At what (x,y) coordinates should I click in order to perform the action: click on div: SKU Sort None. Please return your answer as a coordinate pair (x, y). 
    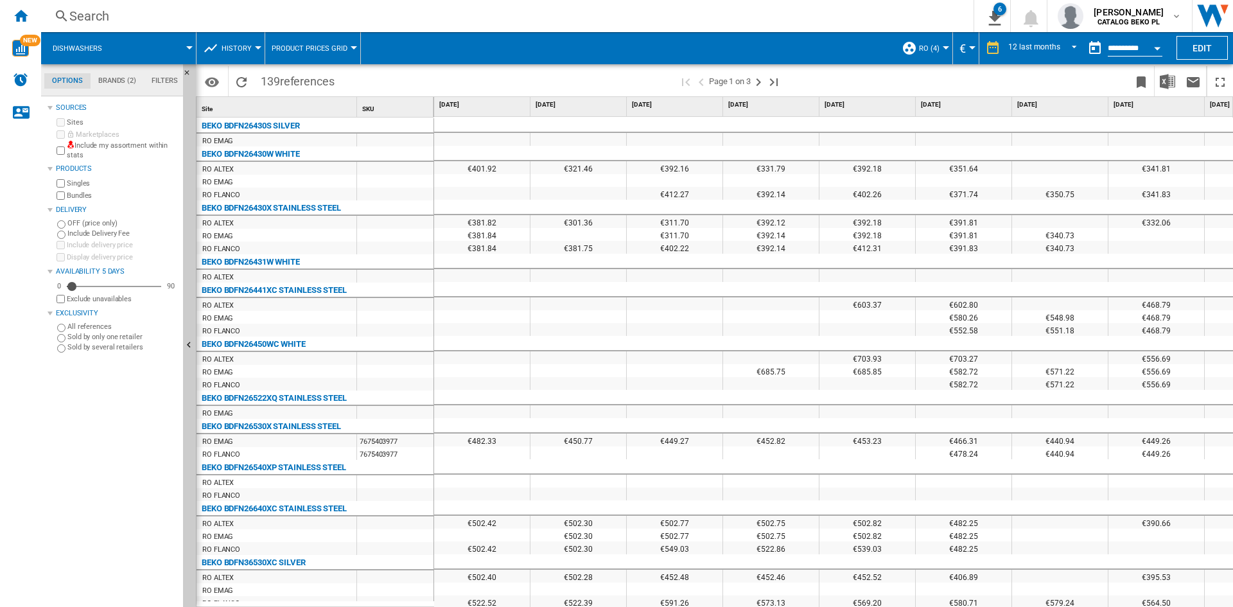
    Looking at the image, I should click on (396, 107).